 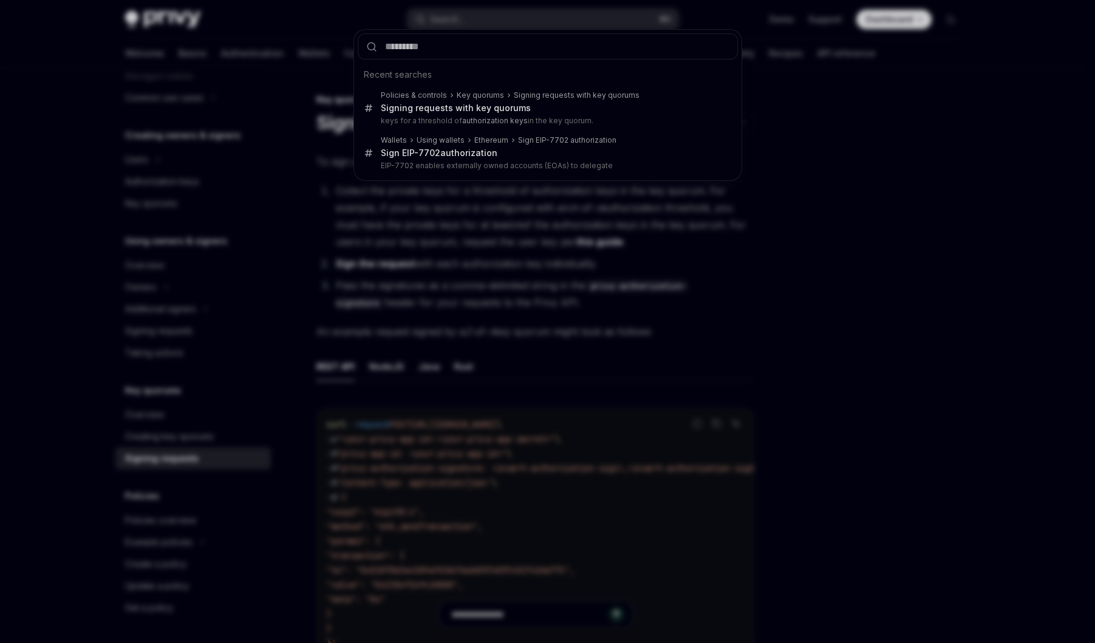 I want to click on b: authorization keys, so click(x=495, y=120).